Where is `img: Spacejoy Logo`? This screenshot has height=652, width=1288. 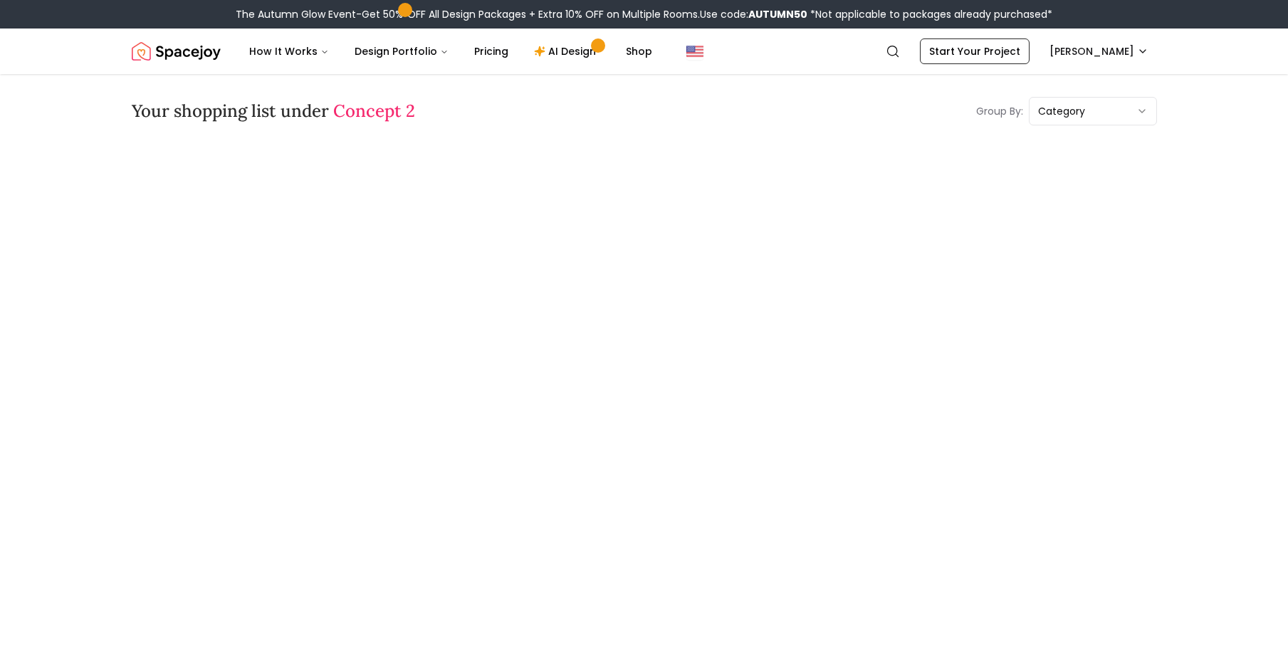 img: Spacejoy Logo is located at coordinates (176, 51).